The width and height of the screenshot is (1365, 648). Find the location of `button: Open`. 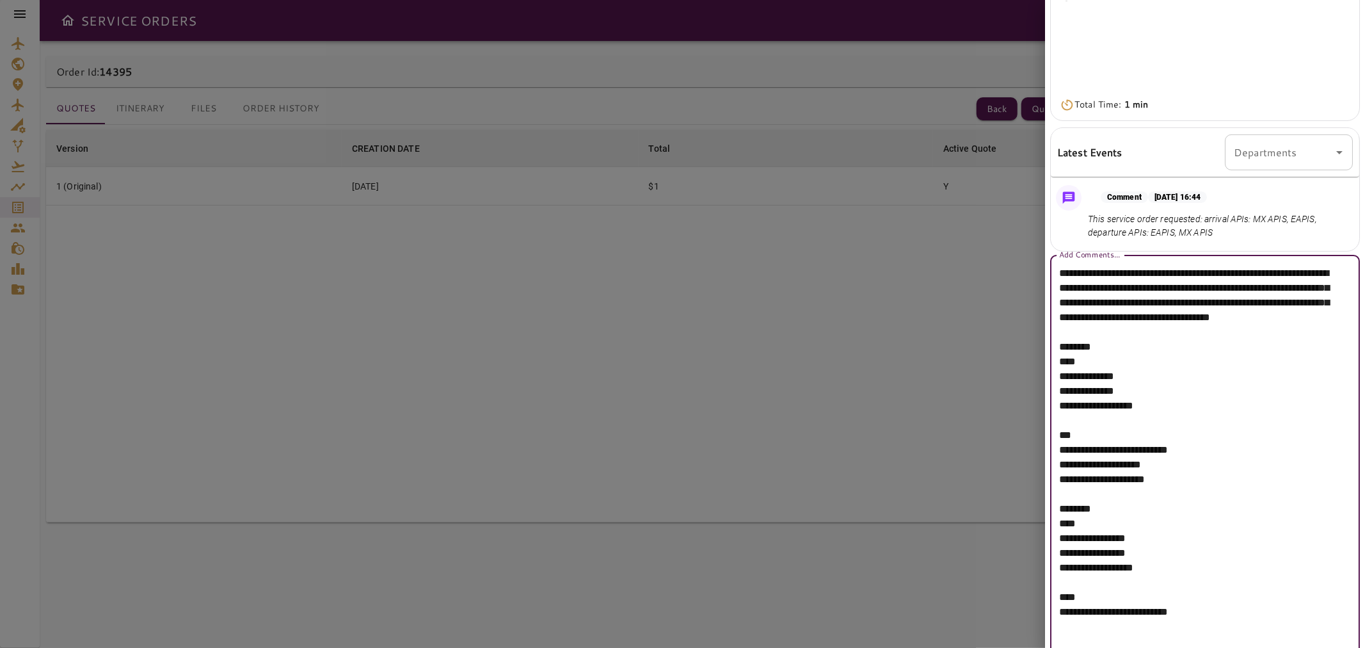

button: Open is located at coordinates (1339, 152).